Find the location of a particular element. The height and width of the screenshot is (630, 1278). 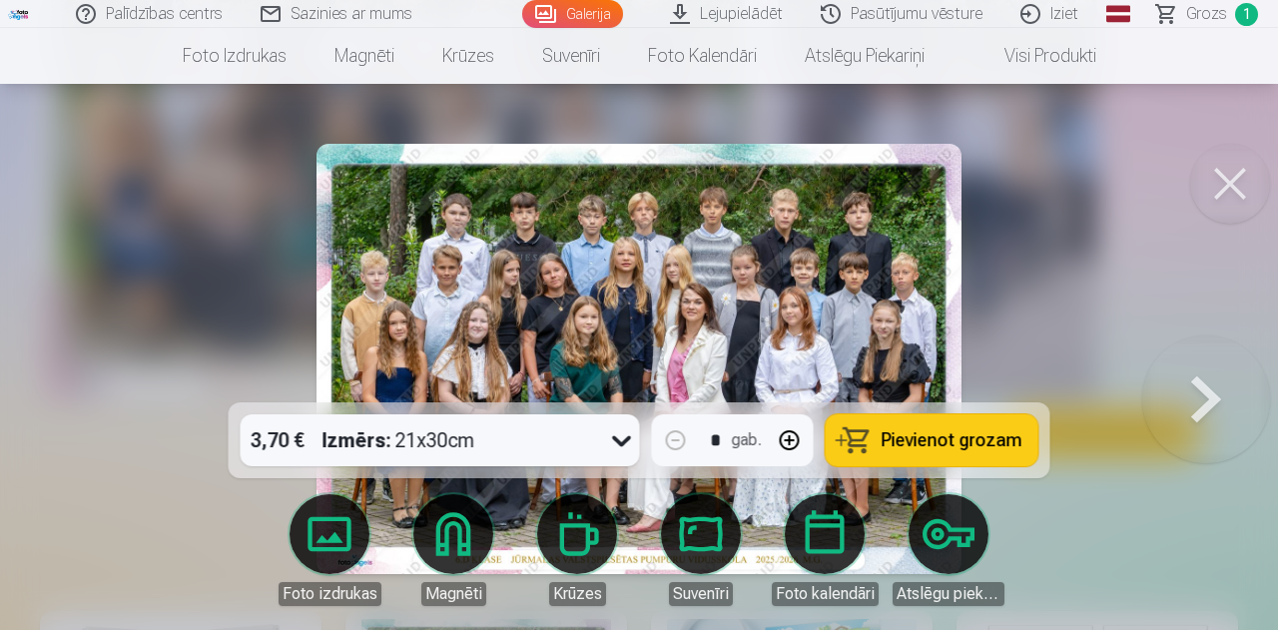

span: 1 is located at coordinates (1246, 14).